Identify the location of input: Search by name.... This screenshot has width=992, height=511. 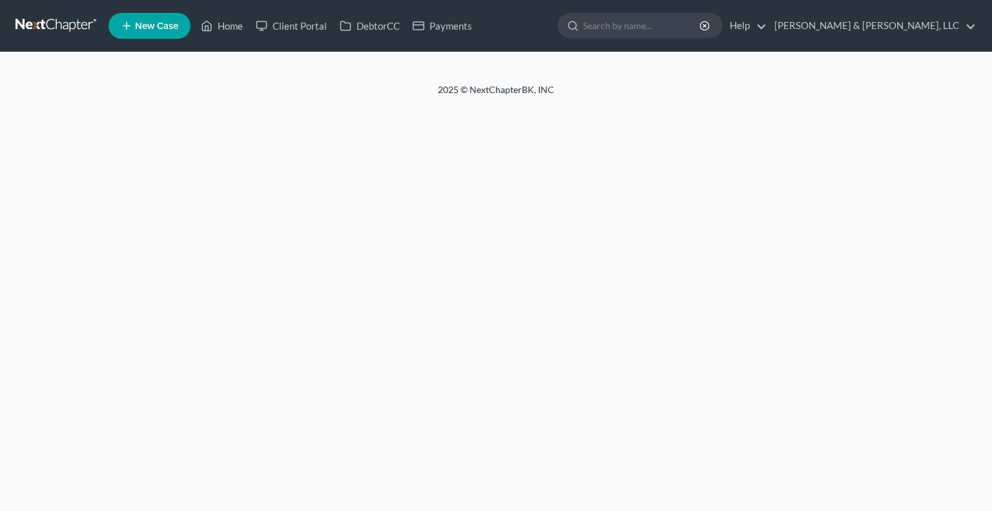
(642, 25).